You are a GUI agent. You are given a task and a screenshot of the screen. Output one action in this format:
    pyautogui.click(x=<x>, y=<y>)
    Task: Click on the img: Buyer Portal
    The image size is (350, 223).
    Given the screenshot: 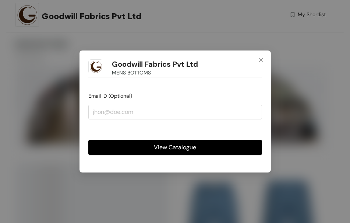 What is the action you would take?
    pyautogui.click(x=96, y=67)
    